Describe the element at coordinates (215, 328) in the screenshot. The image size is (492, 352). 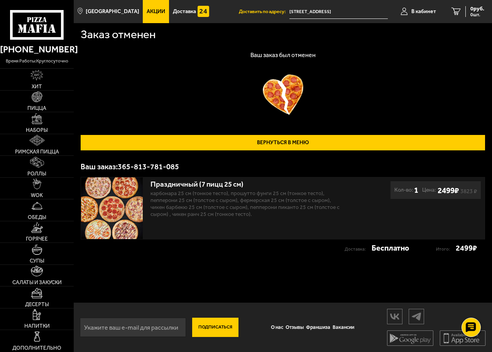
I see `button: Подписаться` at that location.